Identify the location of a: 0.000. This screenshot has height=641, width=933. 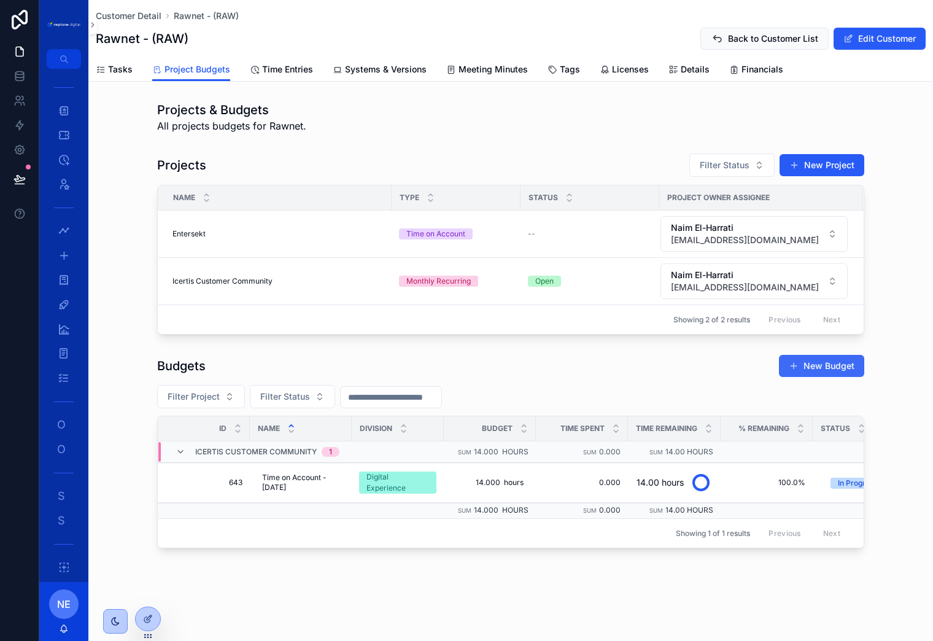
(582, 483).